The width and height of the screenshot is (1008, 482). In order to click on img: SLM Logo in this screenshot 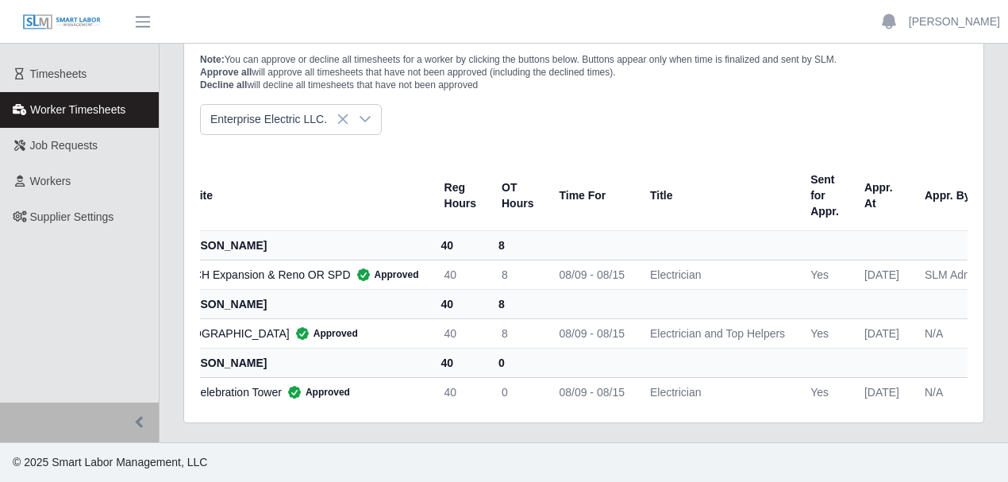, I will do `click(62, 22)`.